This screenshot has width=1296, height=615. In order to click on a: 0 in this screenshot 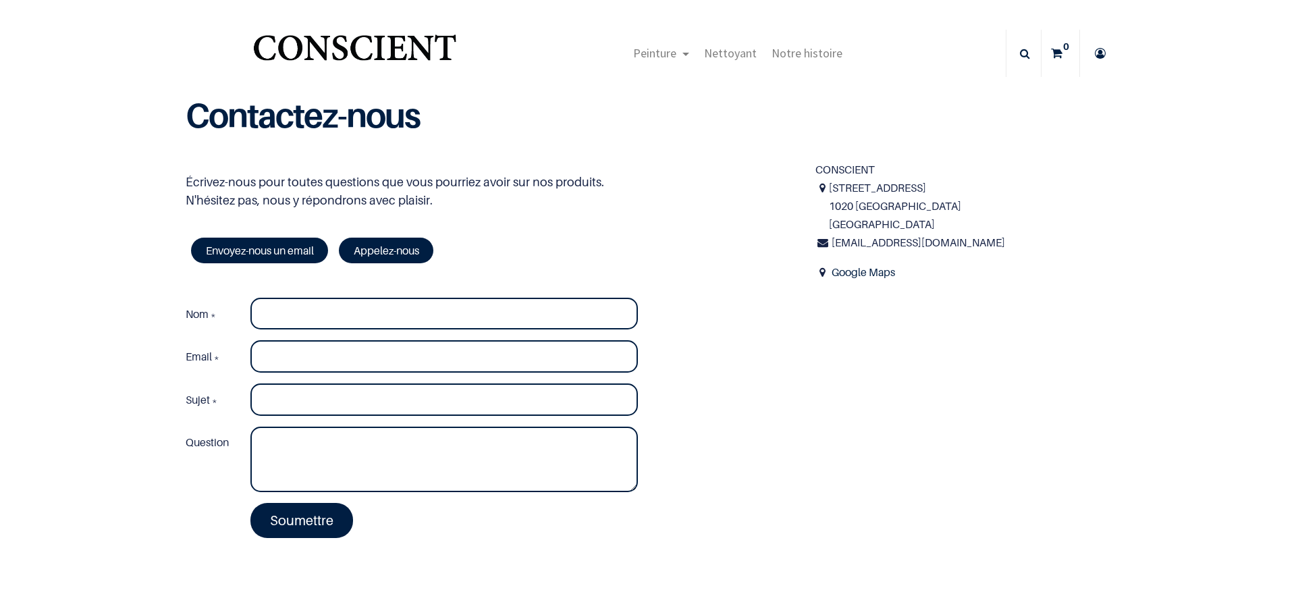, I will do `click(1061, 53)`.